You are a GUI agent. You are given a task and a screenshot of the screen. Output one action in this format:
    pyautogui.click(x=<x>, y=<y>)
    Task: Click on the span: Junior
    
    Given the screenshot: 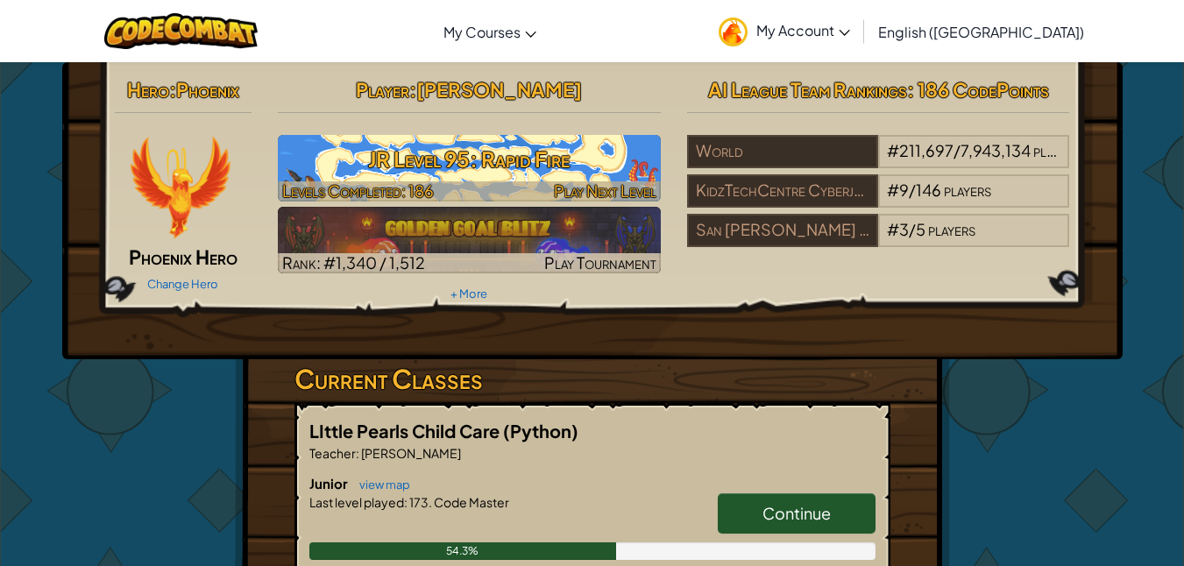 What is the action you would take?
    pyautogui.click(x=330, y=483)
    